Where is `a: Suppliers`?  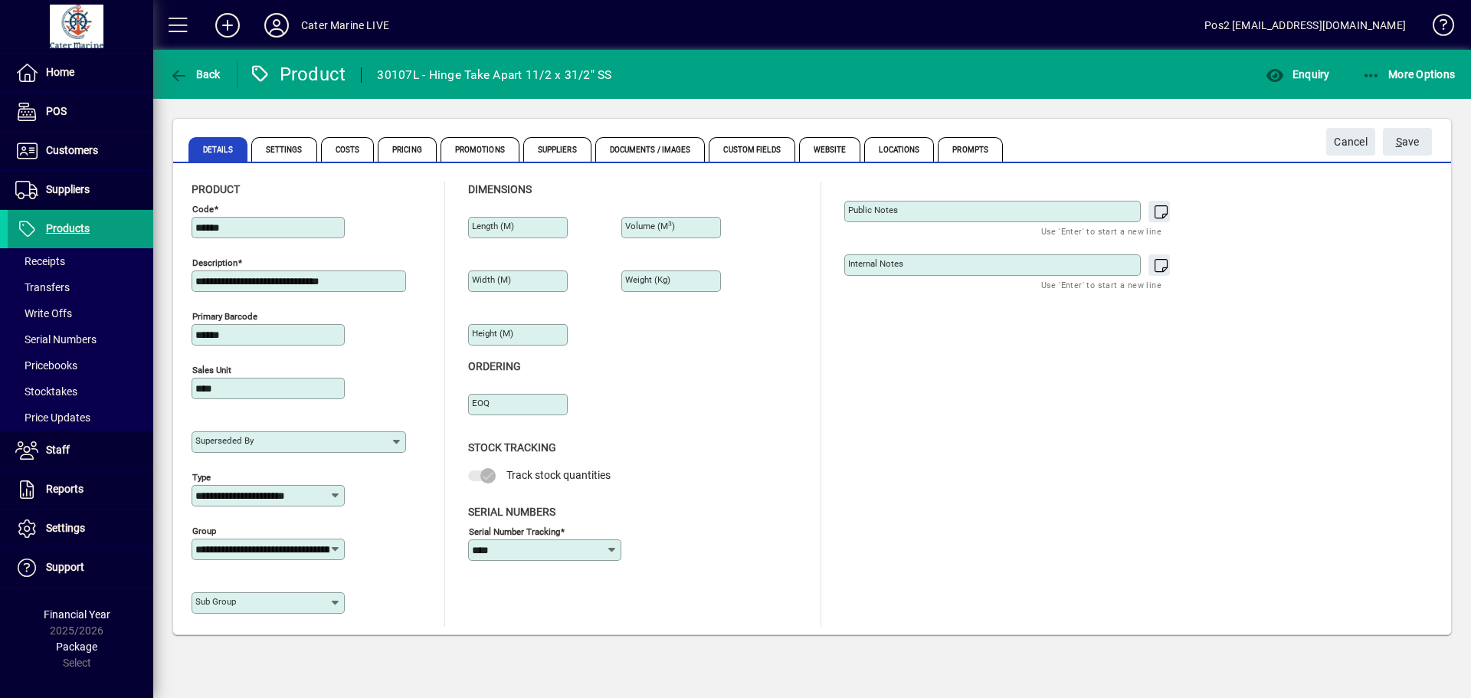
a: Suppliers is located at coordinates (80, 190).